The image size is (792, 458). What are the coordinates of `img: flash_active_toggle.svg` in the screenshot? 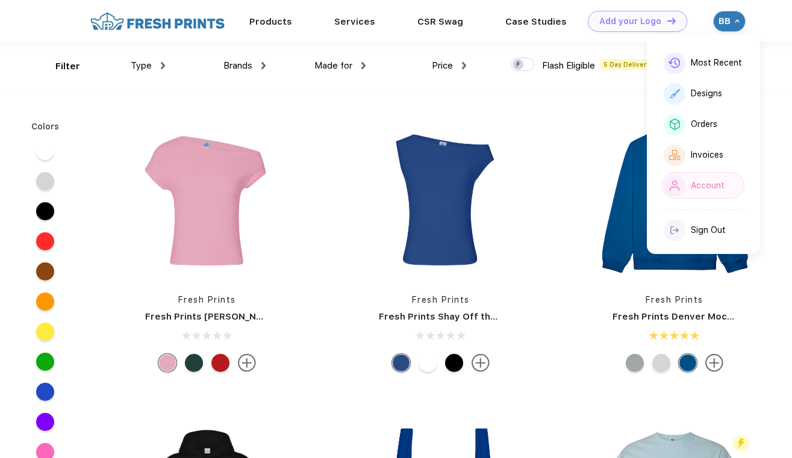 It's located at (741, 443).